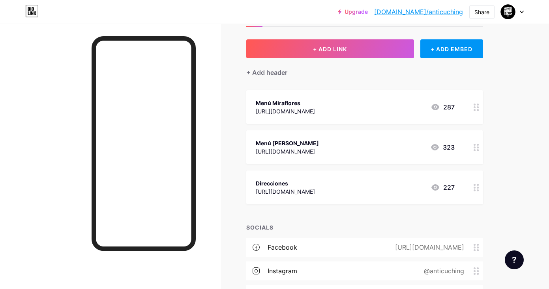 The height and width of the screenshot is (289, 549). What do you see at coordinates (267, 73) in the screenshot?
I see `div: + Add header` at bounding box center [267, 73].